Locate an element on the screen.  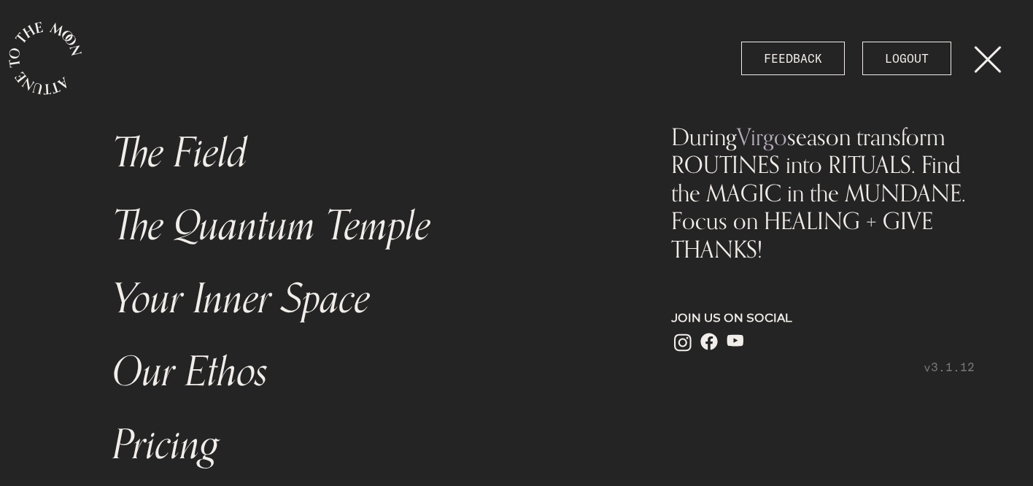
button: FEEDBACK is located at coordinates (793, 58).